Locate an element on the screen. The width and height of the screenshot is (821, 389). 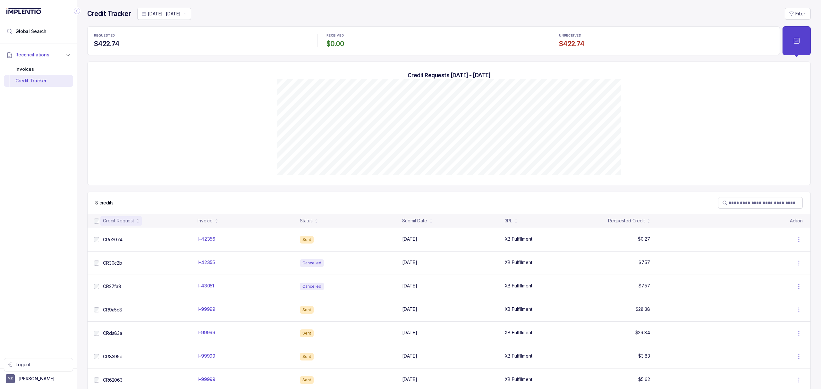
li: Statistic RECEIVED is located at coordinates (434, 41).